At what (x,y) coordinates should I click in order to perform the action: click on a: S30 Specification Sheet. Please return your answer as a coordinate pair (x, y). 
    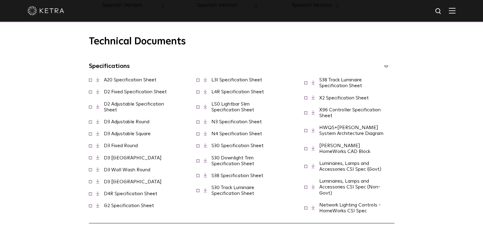
    Looking at the image, I should click on (237, 145).